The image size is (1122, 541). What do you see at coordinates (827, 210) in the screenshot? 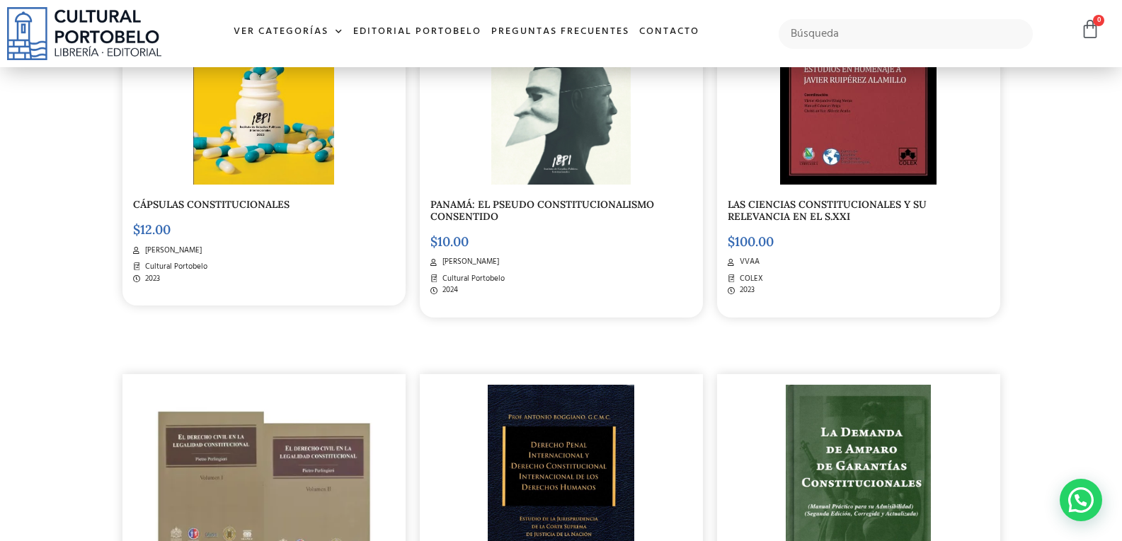
I see `a: LAS CIENCIAS CONSTITUCIONALES Y SU RELEVANCIA EN EL S.XXI` at bounding box center [827, 210].